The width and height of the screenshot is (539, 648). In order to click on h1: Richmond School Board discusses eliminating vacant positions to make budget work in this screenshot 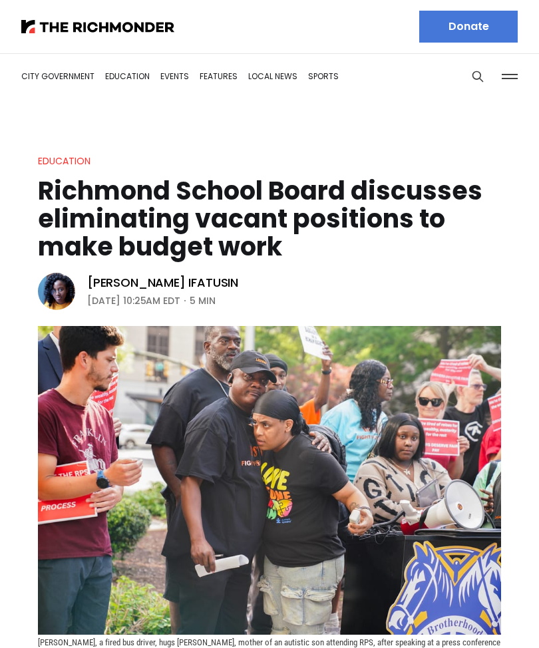, I will do `click(270, 219)`.